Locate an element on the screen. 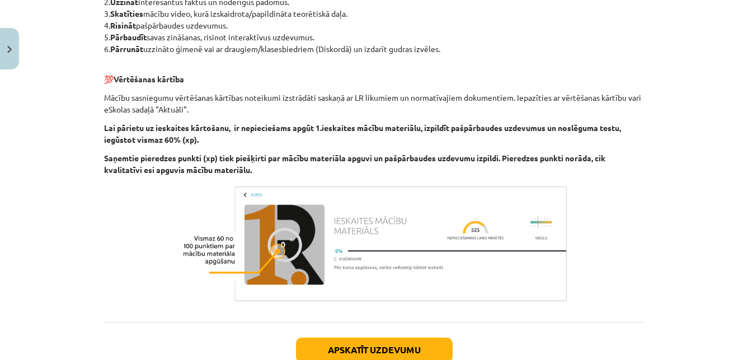 This screenshot has height=360, width=748. img: icon-close-lesson-0947bae3869378f0d4975bcd49f059093ad1ed9edebbc8119c70593378902aed.svg is located at coordinates (10, 49).